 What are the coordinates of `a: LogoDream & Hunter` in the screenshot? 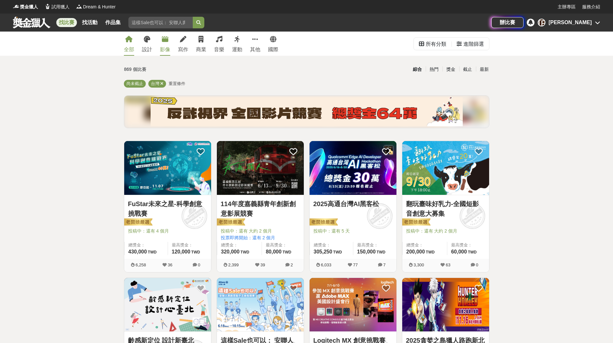 It's located at (96, 7).